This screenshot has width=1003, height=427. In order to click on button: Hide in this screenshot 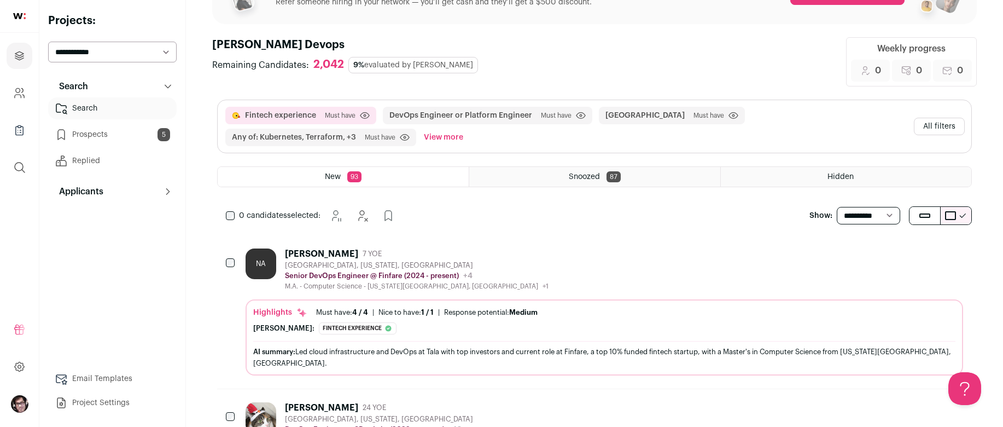, I will do `click(362, 216)`.